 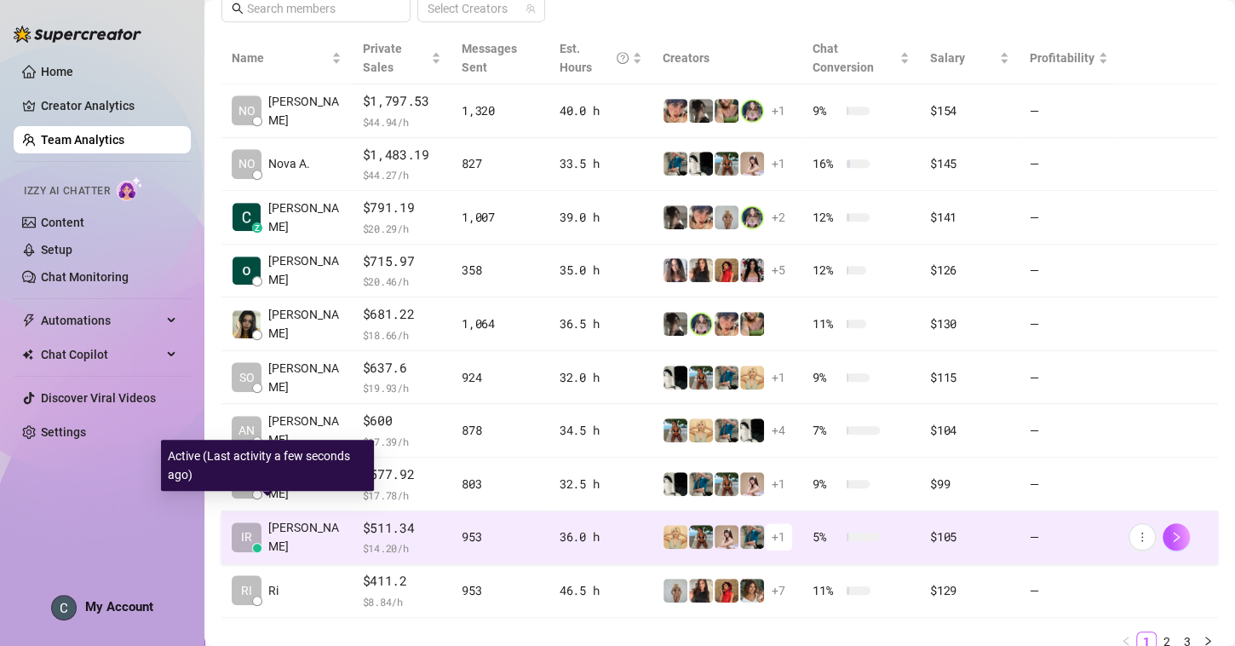 What do you see at coordinates (119, 607) in the screenshot?
I see `span: My Account` at bounding box center [119, 607].